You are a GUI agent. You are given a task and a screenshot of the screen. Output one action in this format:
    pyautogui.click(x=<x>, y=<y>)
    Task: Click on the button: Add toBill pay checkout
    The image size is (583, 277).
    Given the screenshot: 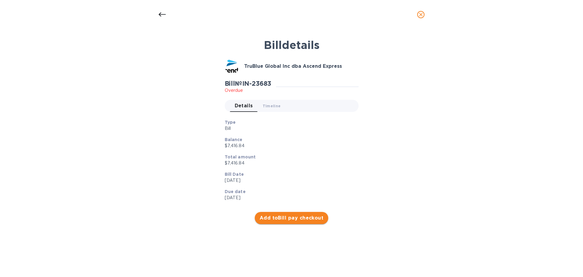 What is the action you would take?
    pyautogui.click(x=292, y=218)
    